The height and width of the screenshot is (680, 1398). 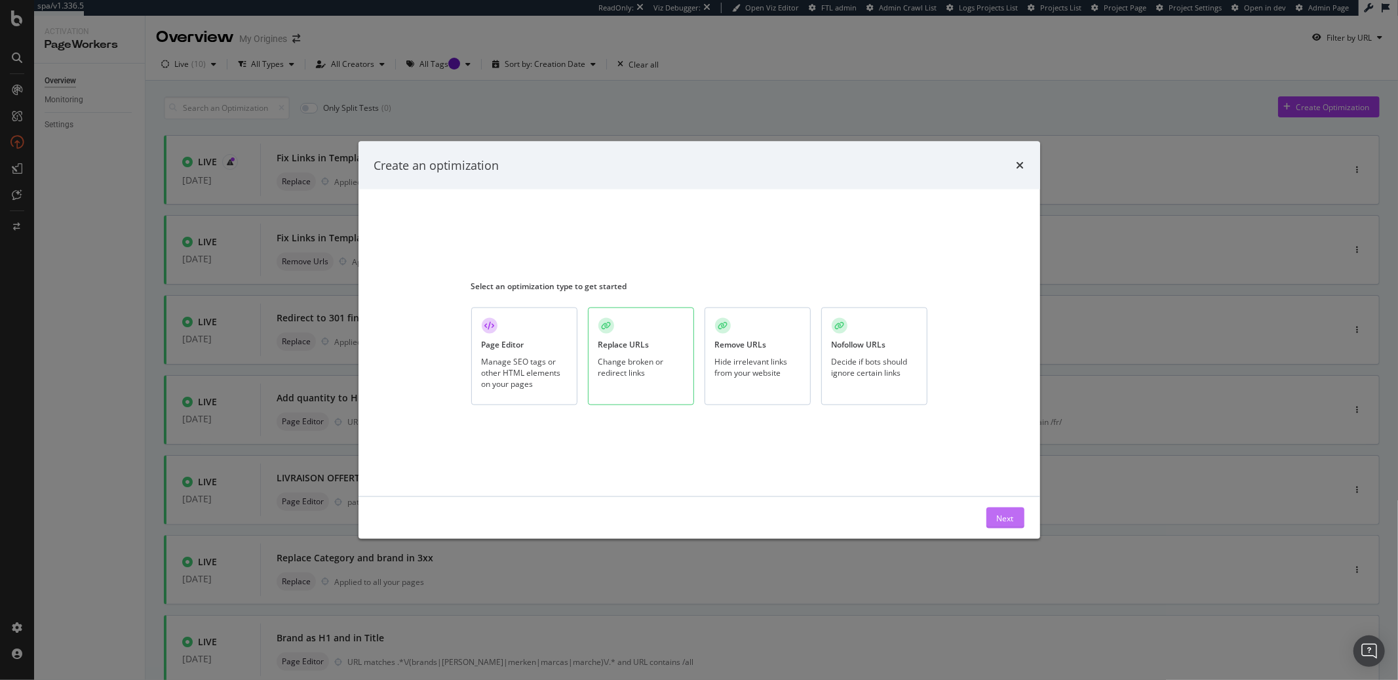 I want to click on div: Open Intercom Messenger, so click(x=1369, y=651).